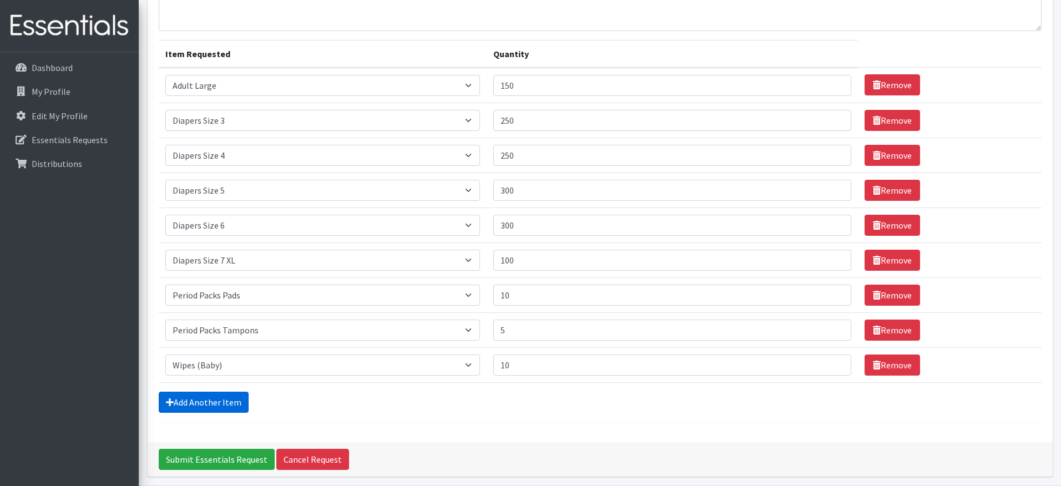  Describe the element at coordinates (204, 402) in the screenshot. I see `a: Add Another Item` at that location.